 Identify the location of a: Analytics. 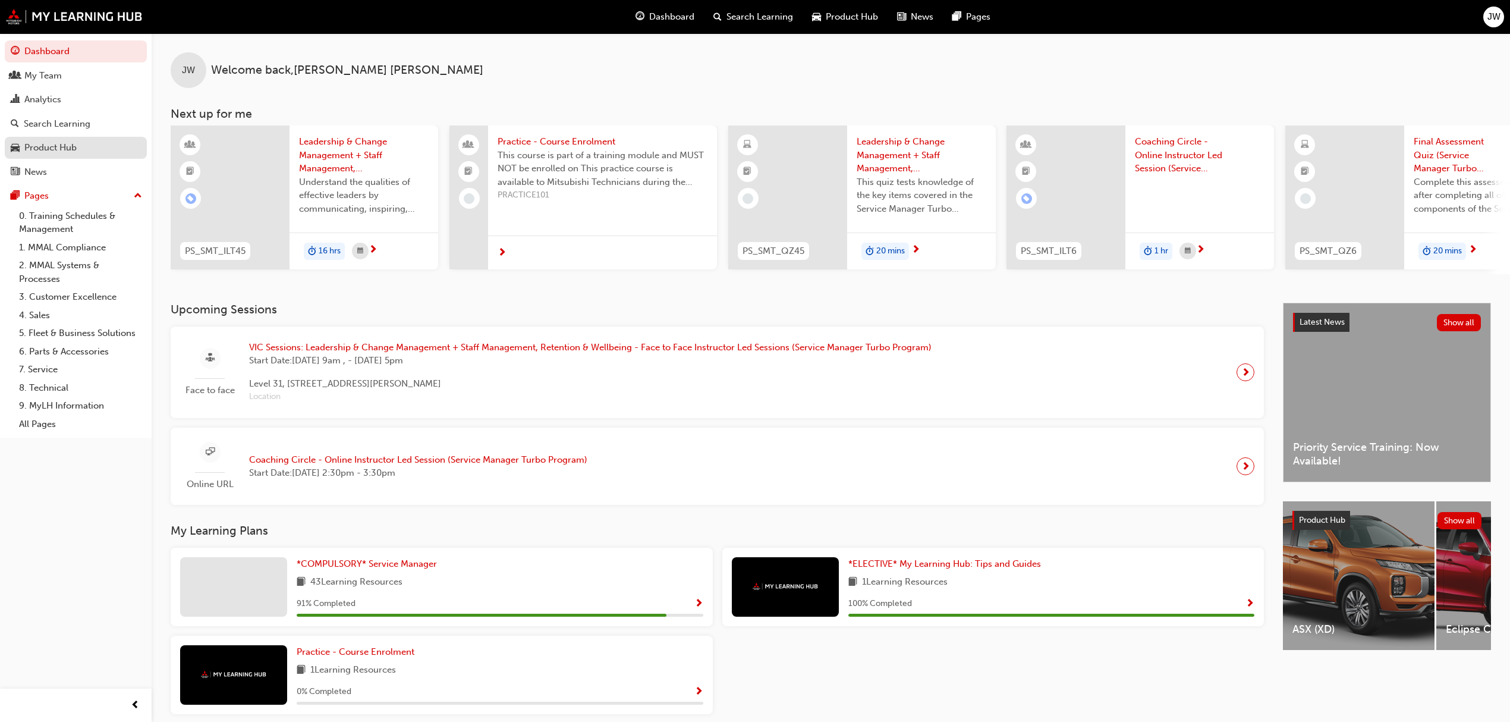
(75, 99).